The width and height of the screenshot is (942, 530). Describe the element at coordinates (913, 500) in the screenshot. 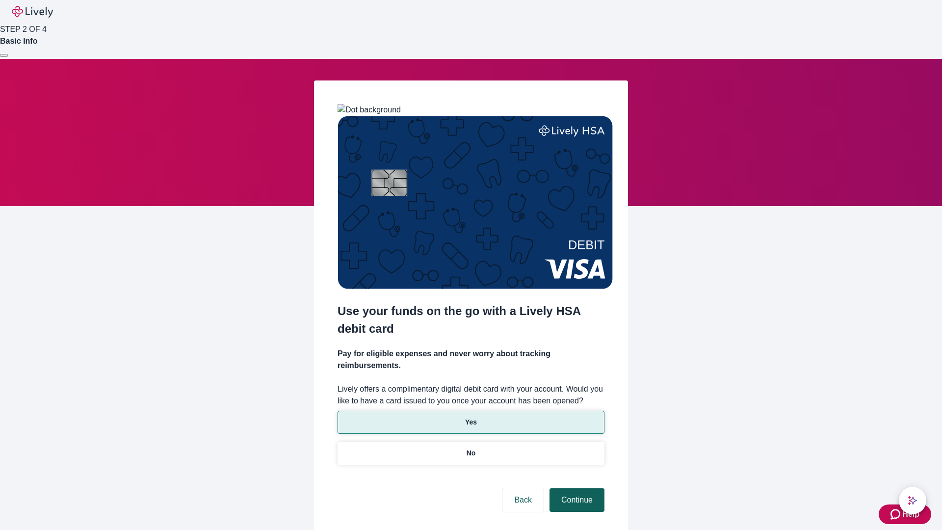

I see `svg: Lively AI Assistant` at that location.